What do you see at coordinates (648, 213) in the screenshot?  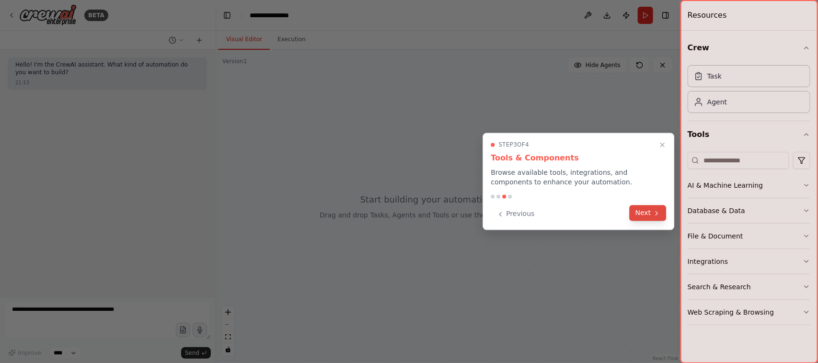 I see `button: Next` at bounding box center [648, 213].